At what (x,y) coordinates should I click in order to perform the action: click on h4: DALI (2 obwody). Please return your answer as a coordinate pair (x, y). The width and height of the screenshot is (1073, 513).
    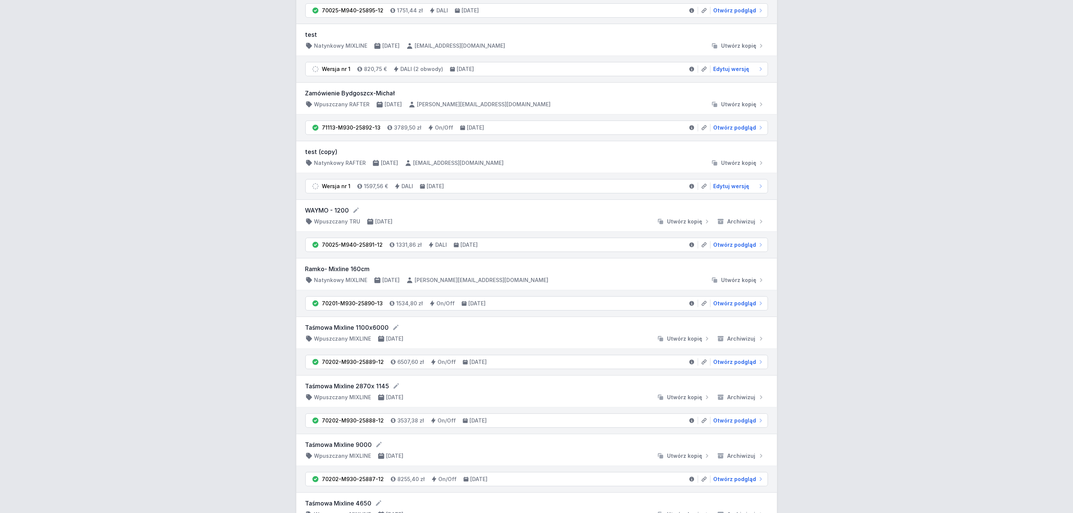
    Looking at the image, I should click on (422, 69).